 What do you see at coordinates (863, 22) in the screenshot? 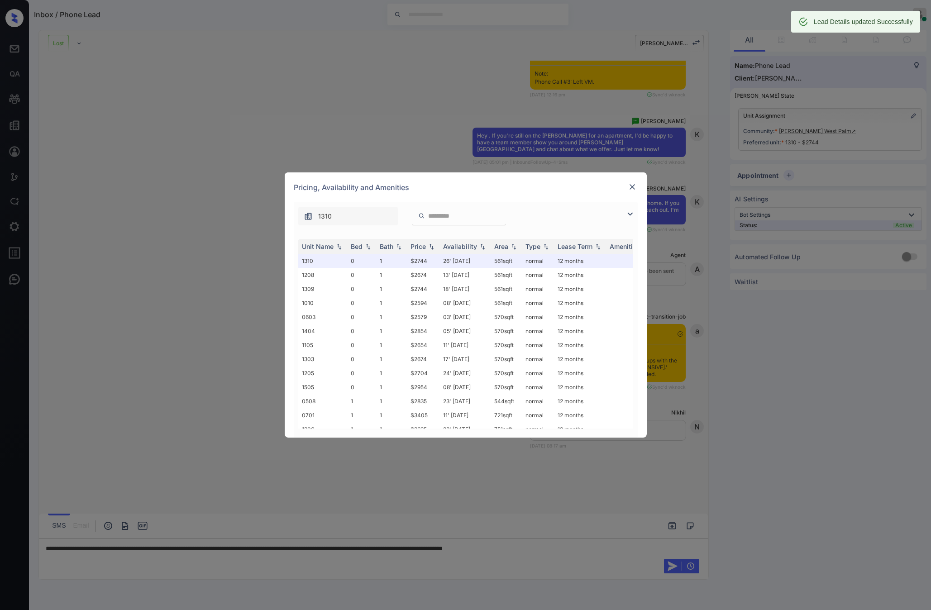
I see `div: Lead Details updated Successfully` at bounding box center [863, 22].